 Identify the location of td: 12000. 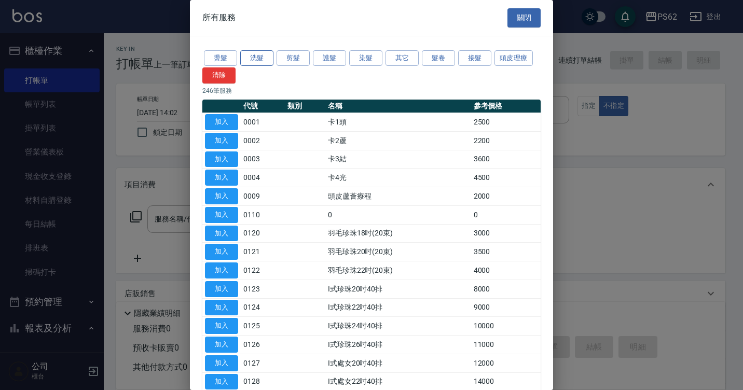
(506, 363).